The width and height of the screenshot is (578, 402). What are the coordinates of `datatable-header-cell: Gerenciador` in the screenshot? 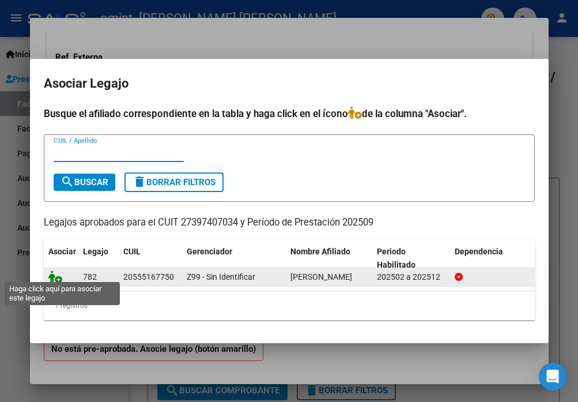 It's located at (234, 258).